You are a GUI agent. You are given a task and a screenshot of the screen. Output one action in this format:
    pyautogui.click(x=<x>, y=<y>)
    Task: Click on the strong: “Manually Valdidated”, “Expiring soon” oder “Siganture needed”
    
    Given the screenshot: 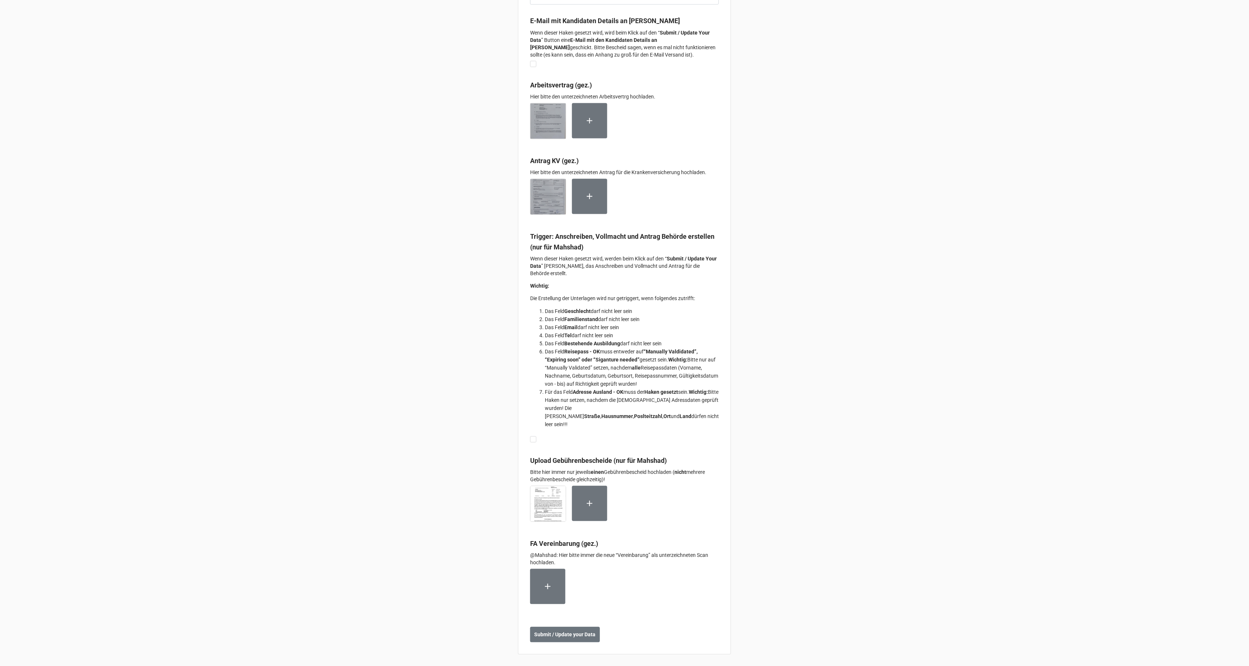 What is the action you would take?
    pyautogui.click(x=621, y=356)
    